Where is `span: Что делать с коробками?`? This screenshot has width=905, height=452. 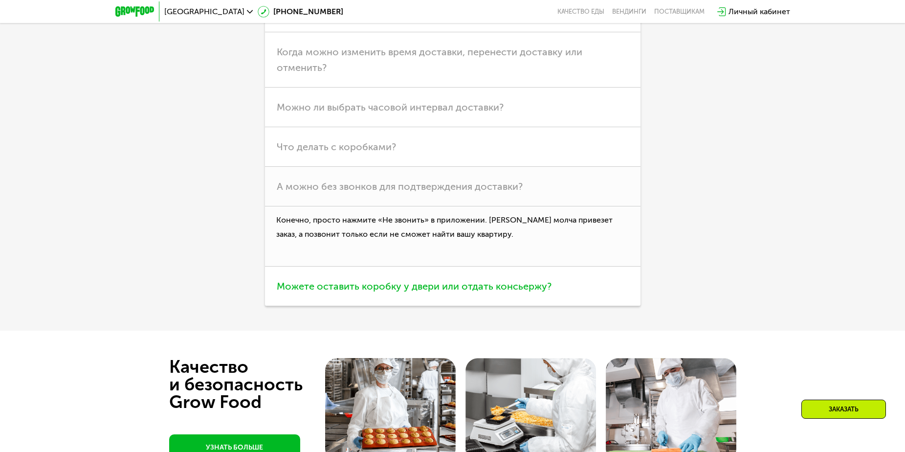
span: Что делать с коробками? is located at coordinates (336, 147).